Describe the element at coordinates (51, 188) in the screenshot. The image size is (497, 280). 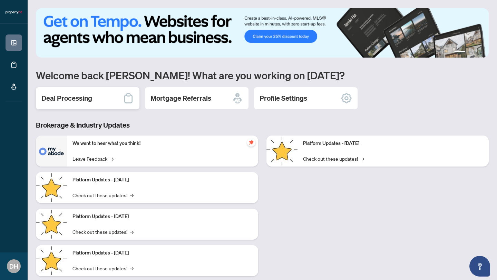
I see `img: Platform Updates - September 16, 2025` at that location.